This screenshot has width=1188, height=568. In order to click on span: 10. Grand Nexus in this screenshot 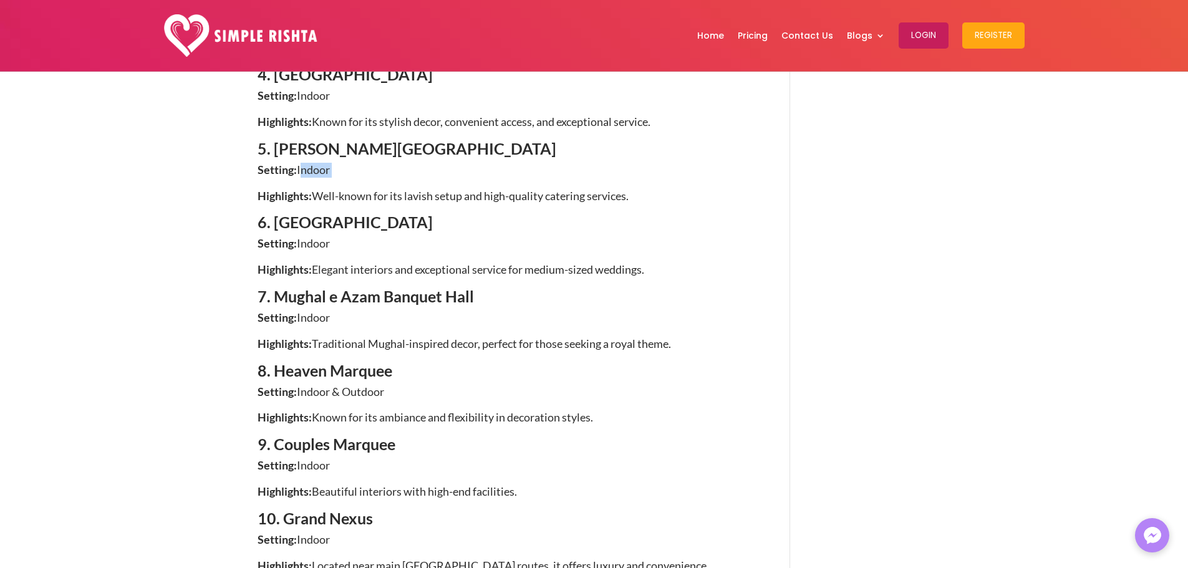, I will do `click(315, 518)`.